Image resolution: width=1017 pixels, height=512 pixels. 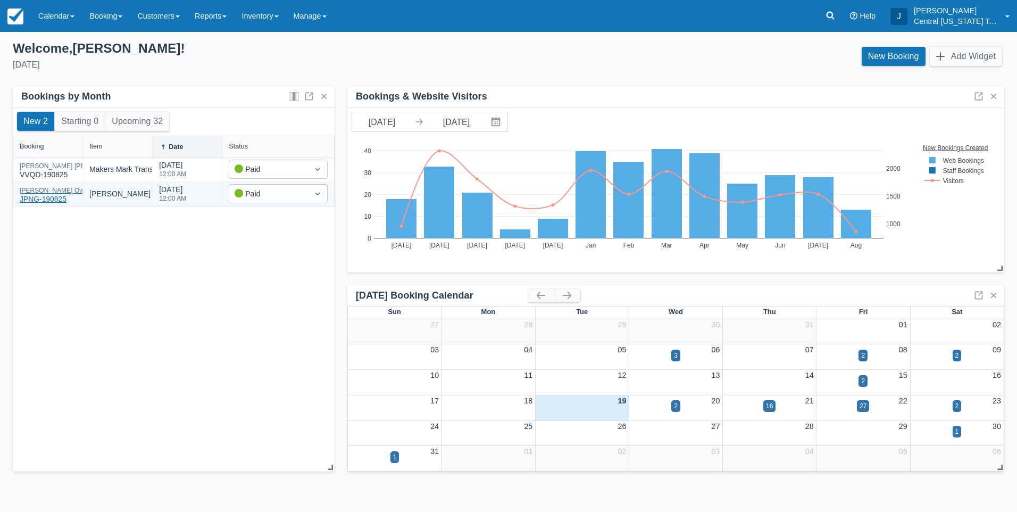 I want to click on text: New Bookings Created, so click(x=956, y=147).